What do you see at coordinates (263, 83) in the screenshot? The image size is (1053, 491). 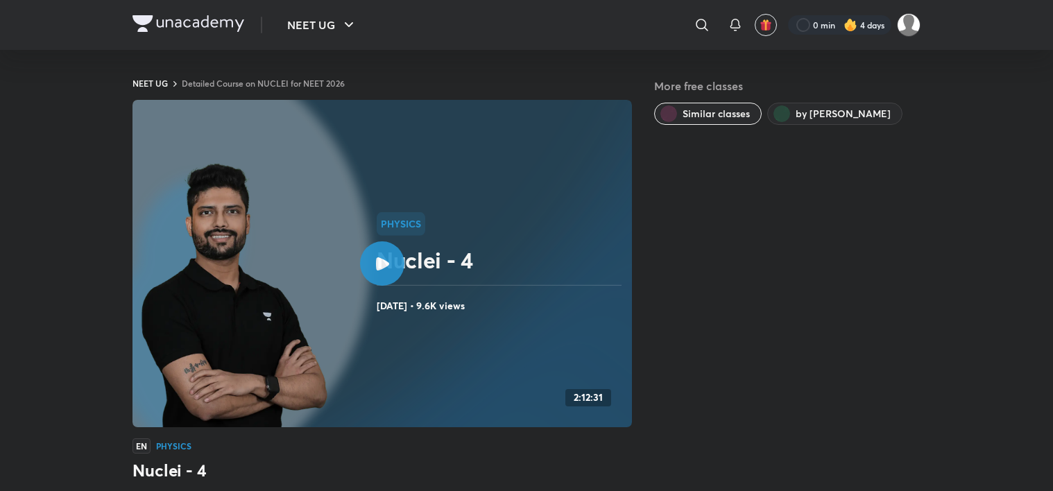 I see `a: Detailed Course on NUCLEI for NEET 2026` at bounding box center [263, 83].